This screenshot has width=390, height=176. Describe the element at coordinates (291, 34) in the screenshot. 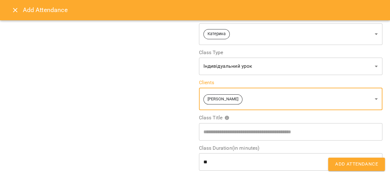

I see `div: Катерина` at that location.